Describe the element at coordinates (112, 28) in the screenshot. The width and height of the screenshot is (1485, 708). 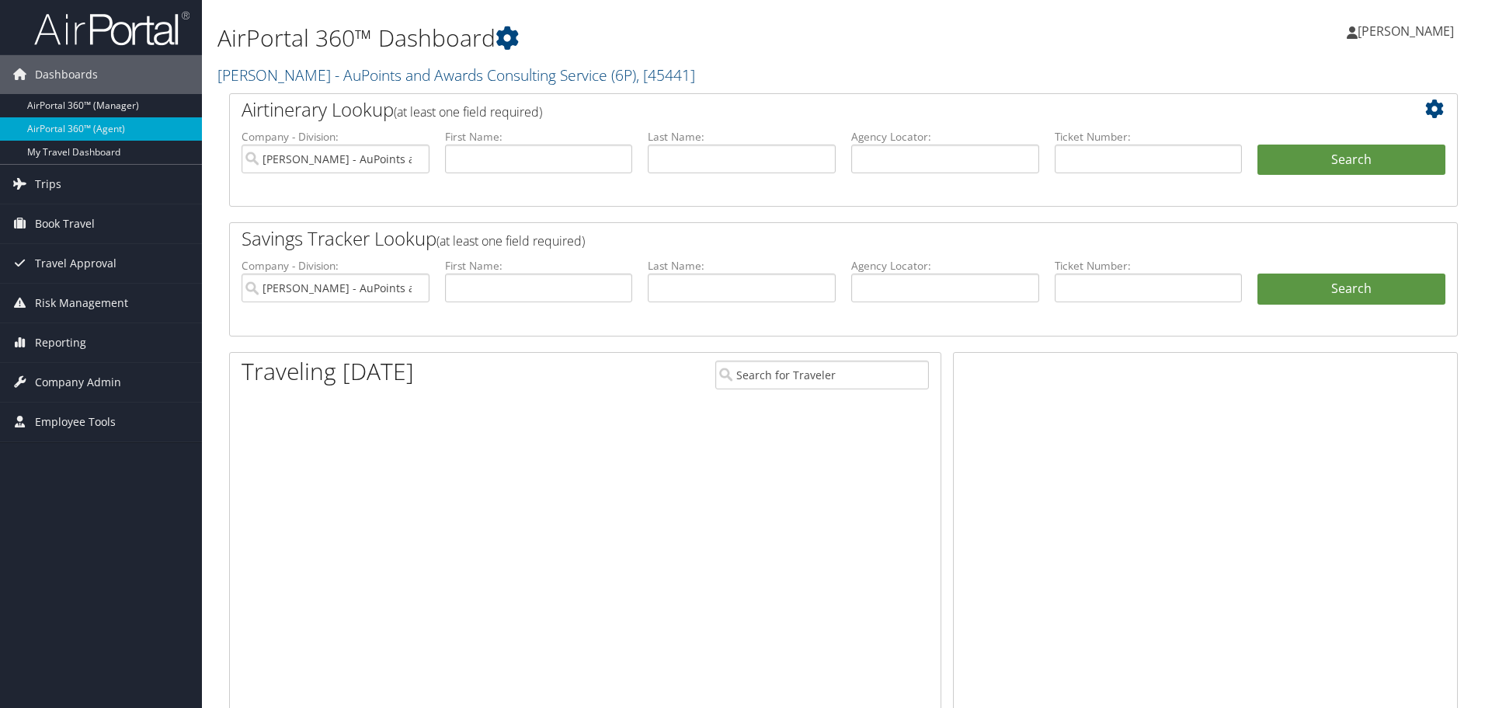
I see `img: airportal-logo.png` at that location.